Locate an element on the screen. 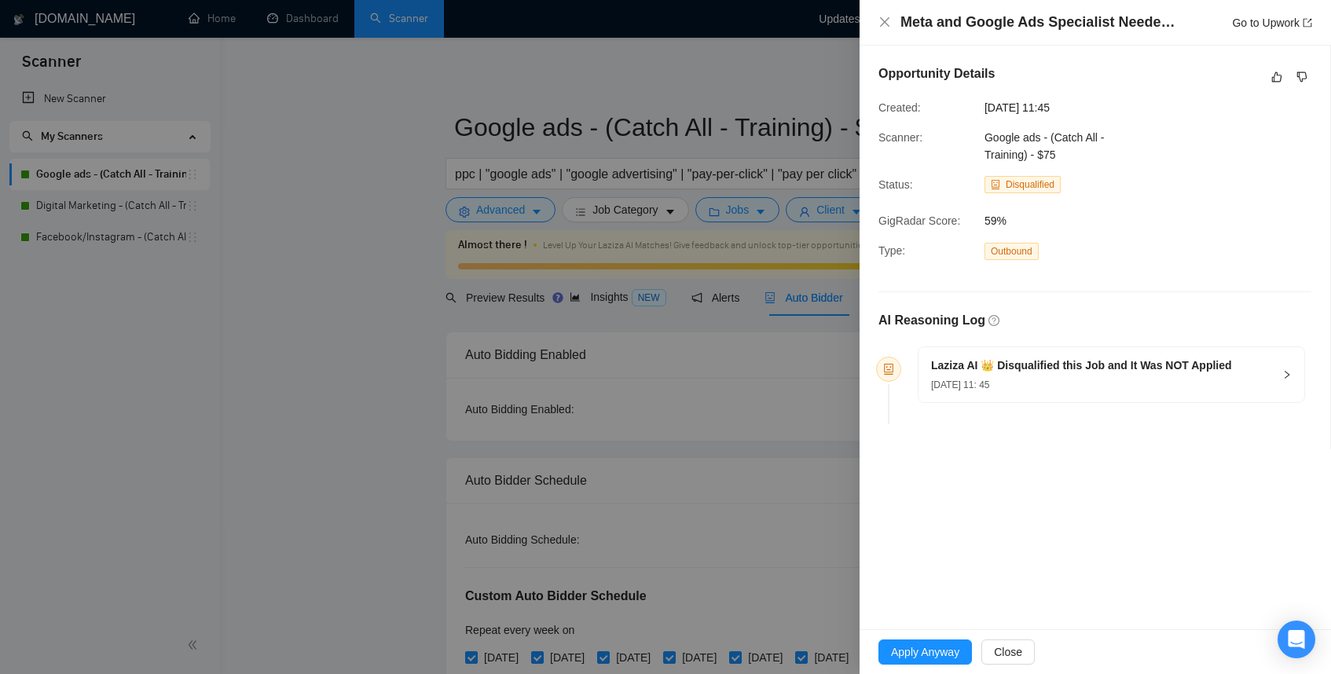 The image size is (1331, 674). span: Outbound is located at coordinates (1012, 252).